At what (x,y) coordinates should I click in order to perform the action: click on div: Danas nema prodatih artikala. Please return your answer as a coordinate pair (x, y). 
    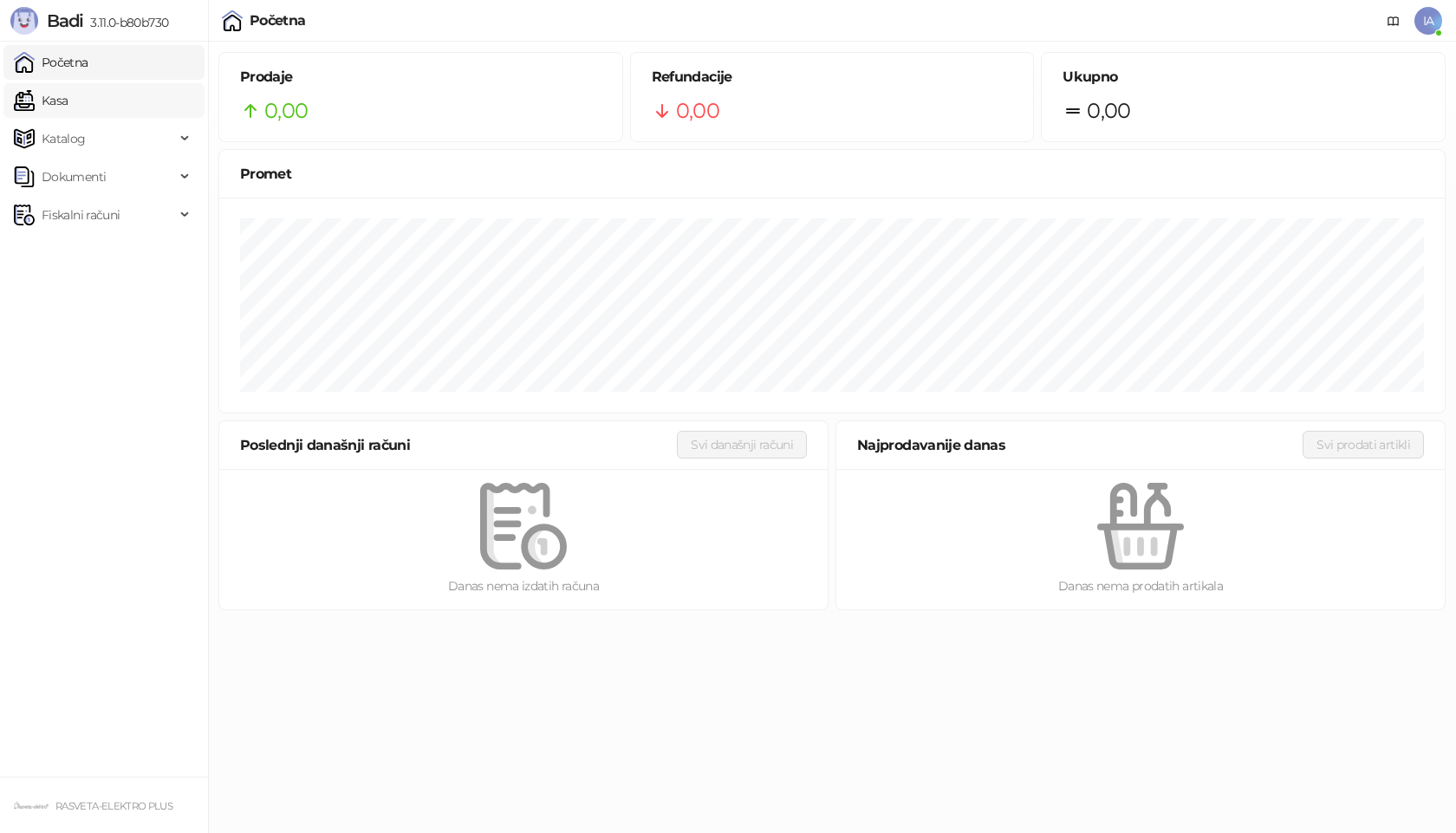
    Looking at the image, I should click on (1140, 586).